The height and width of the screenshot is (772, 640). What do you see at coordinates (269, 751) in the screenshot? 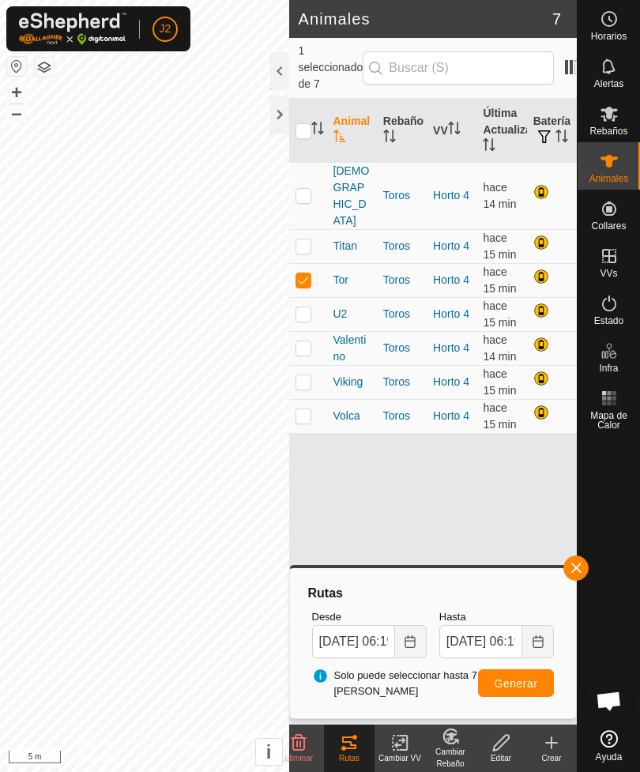
I see `button: i` at bounding box center [269, 751].